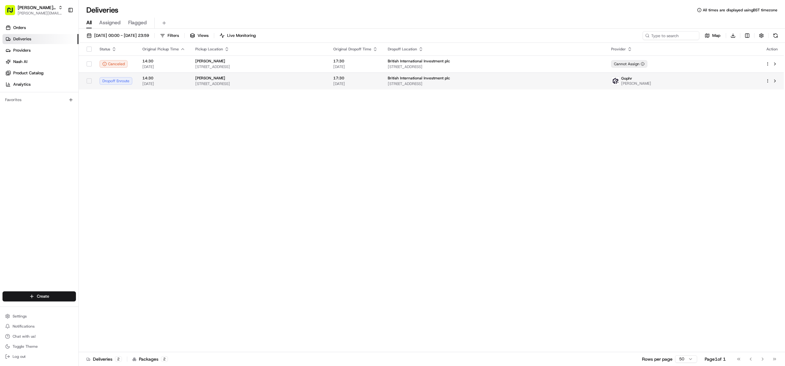 Image resolution: width=785 pixels, height=366 pixels. I want to click on button: Log out, so click(39, 357).